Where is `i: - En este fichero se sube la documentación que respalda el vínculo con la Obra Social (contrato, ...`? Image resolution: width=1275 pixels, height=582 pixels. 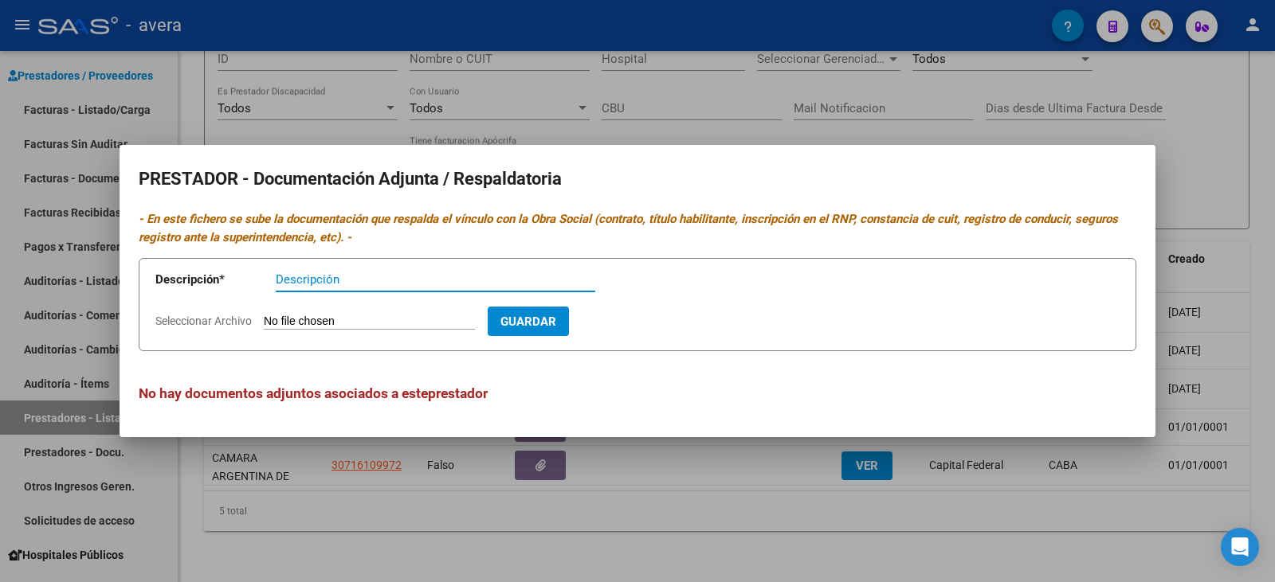
i: - En este fichero se sube la documentación que respalda el vínculo con la Obra Social (contrato, ... is located at coordinates (628, 228).